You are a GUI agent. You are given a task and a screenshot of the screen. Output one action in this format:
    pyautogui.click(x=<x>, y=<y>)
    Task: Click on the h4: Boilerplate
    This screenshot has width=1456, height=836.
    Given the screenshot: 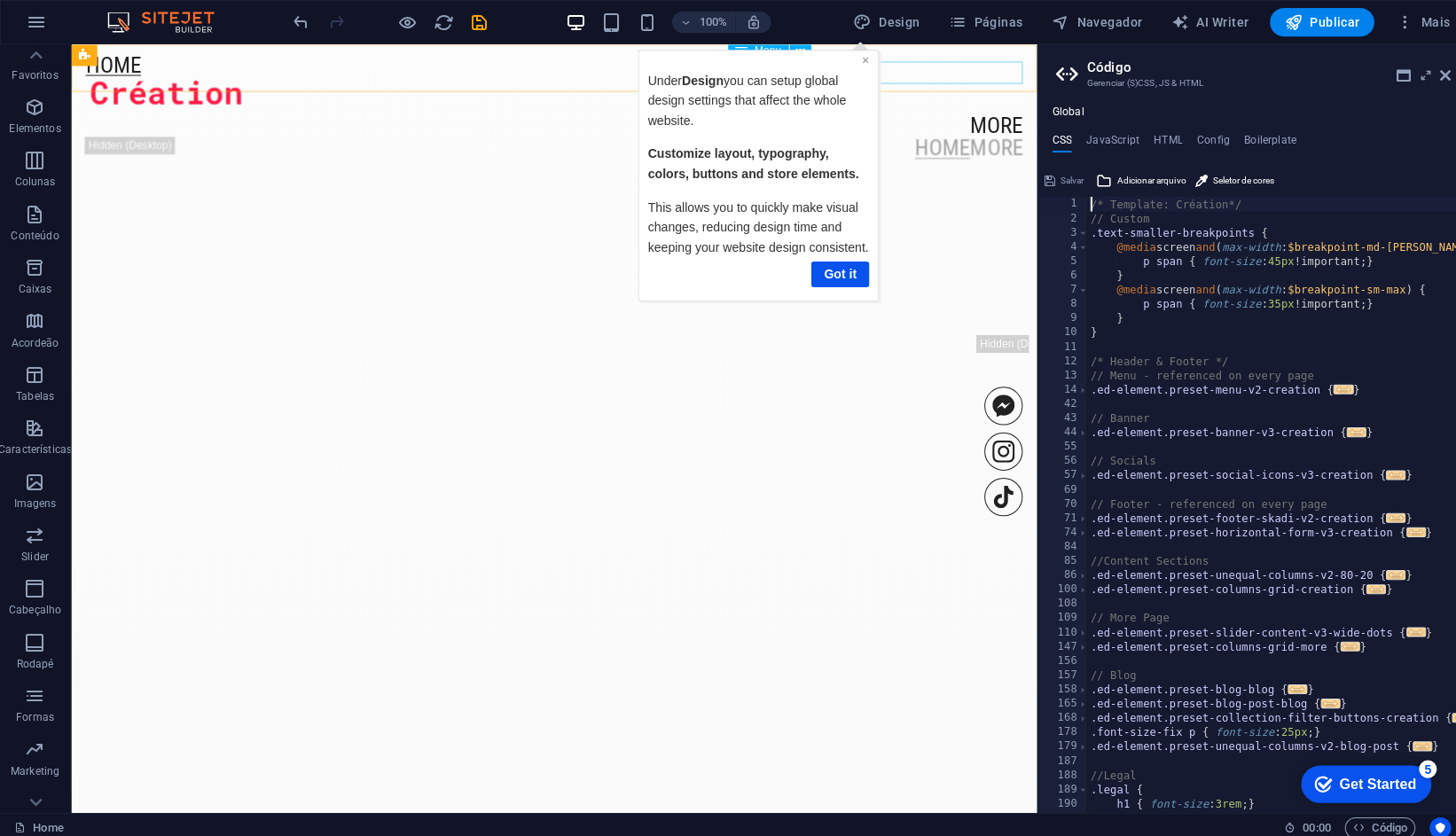 What is the action you would take?
    pyautogui.click(x=1262, y=142)
    